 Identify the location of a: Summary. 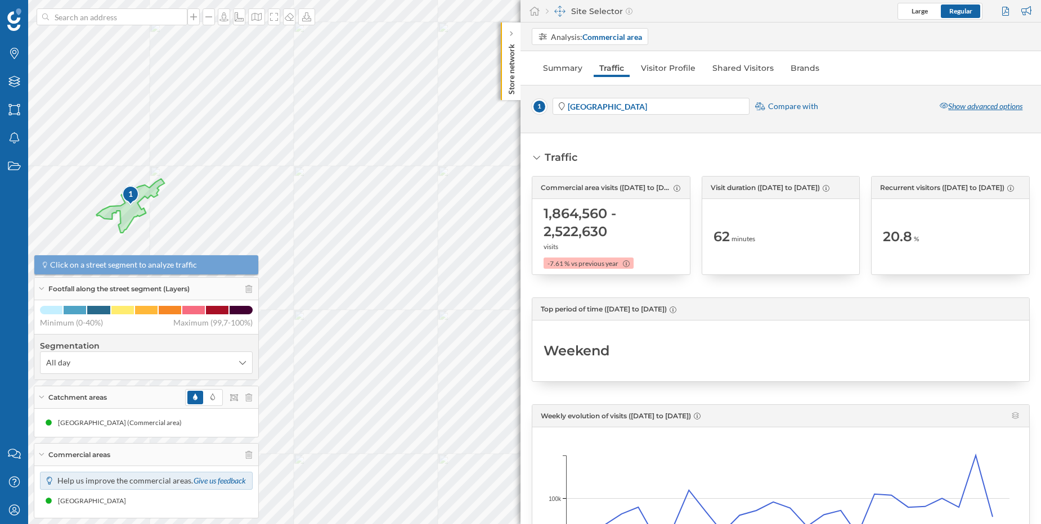
(563, 68).